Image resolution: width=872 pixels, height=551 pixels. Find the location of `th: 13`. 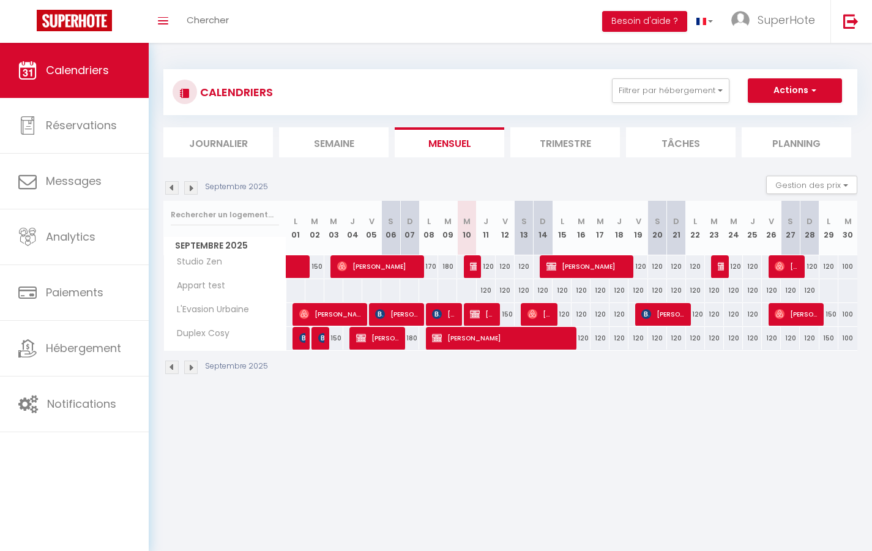

th: 13 is located at coordinates (524, 228).